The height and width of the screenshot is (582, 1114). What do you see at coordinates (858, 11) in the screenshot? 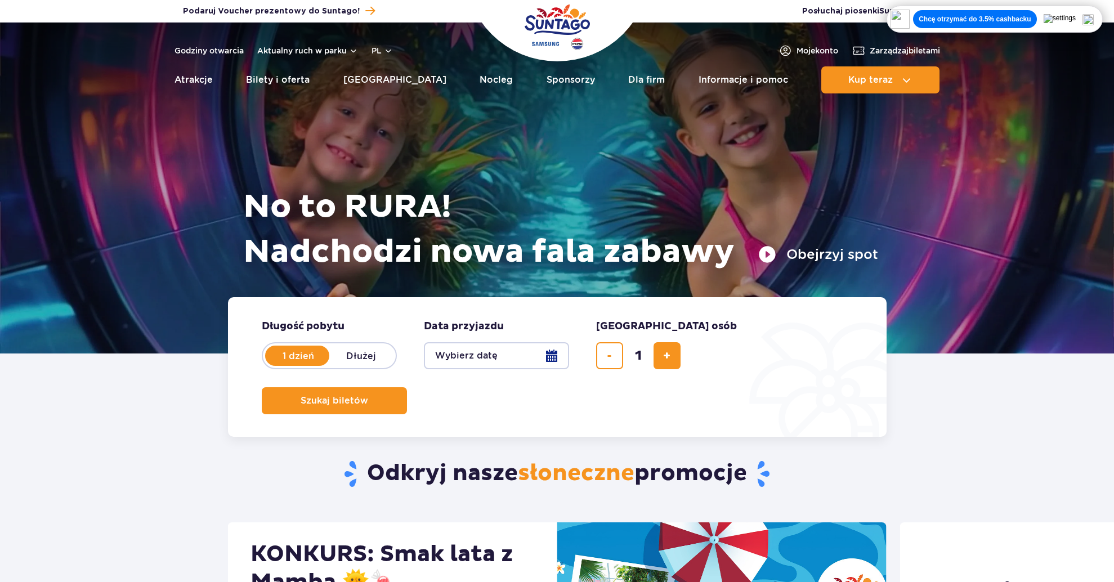
I see `span: Posłuchaj piosenki` at bounding box center [858, 11].